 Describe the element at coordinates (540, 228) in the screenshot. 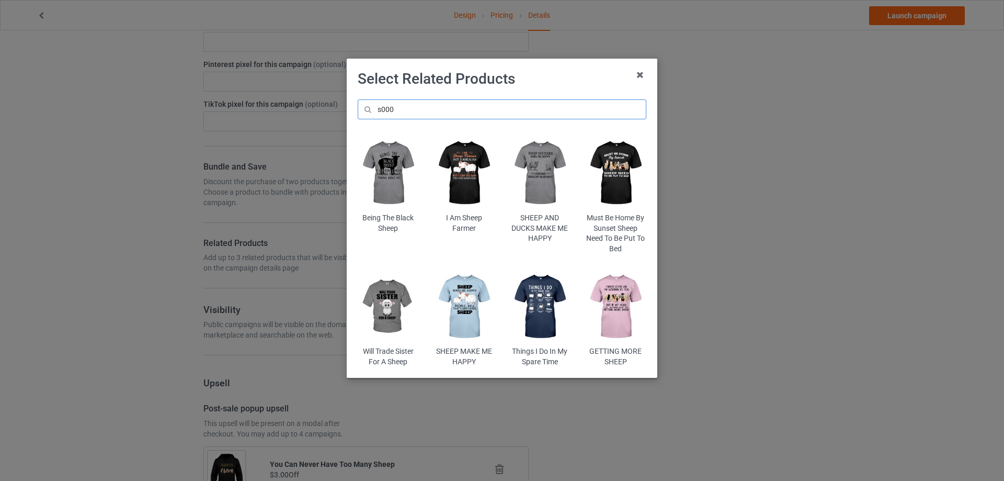

I see `div: SHEEP AND DUCKS MAKE ME HAPPY` at that location.